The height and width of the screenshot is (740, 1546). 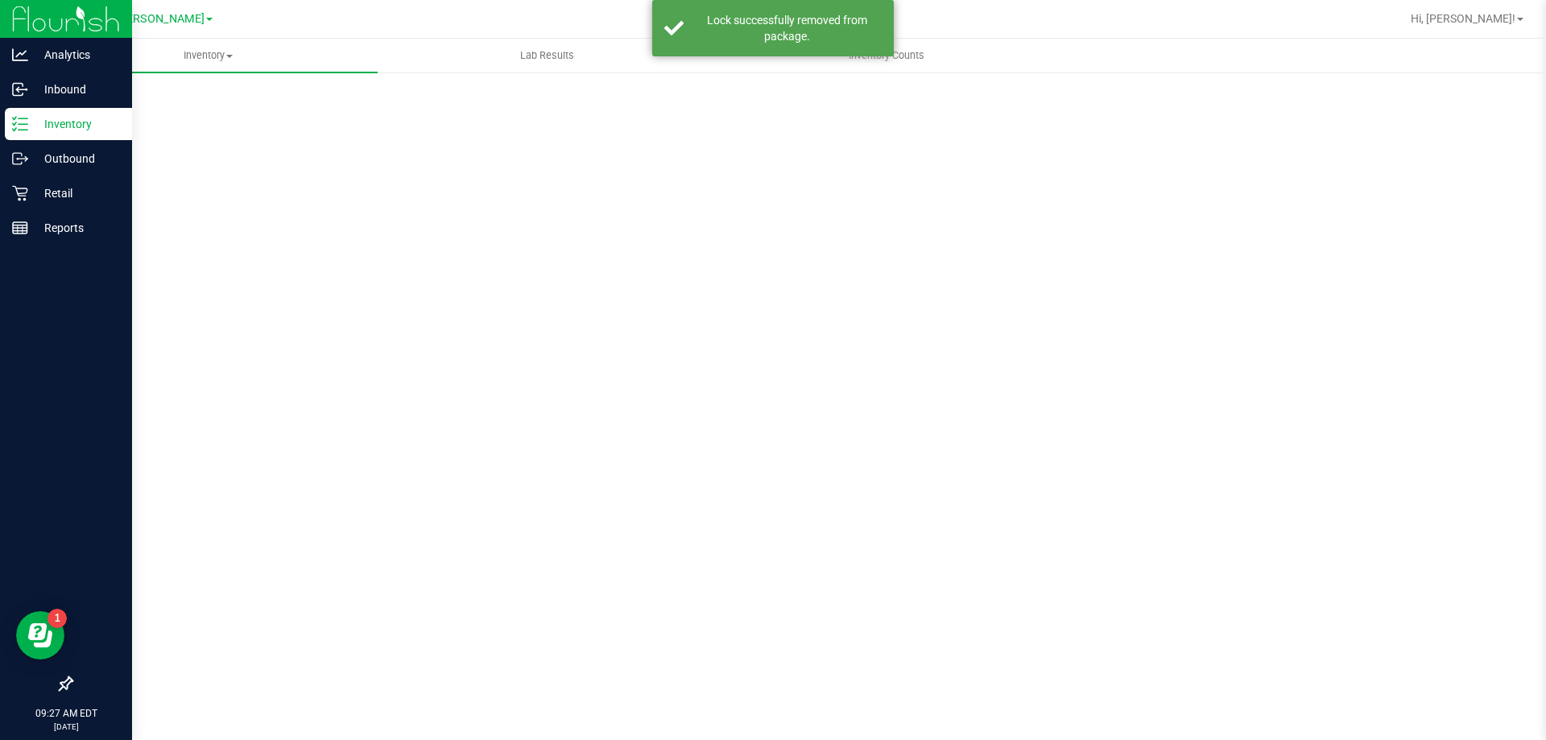 I want to click on inline-svg: Analytics, so click(x=20, y=55).